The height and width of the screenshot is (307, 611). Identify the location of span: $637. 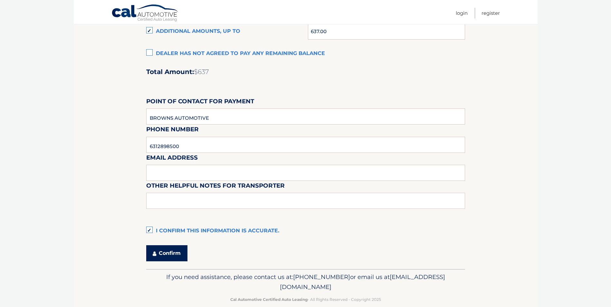
(201, 72).